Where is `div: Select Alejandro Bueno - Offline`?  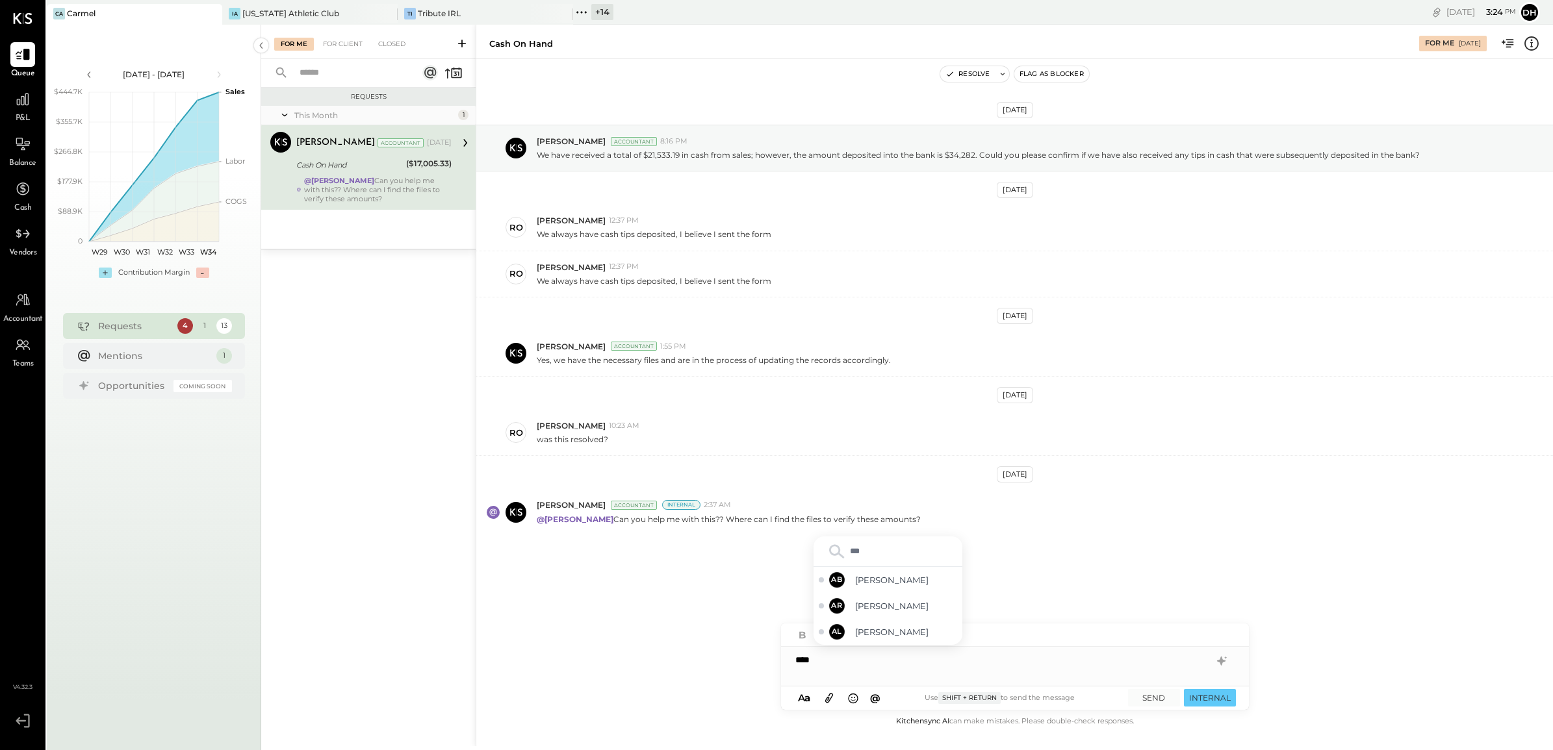
div: Select Alejandro Bueno - Offline is located at coordinates (887, 580).